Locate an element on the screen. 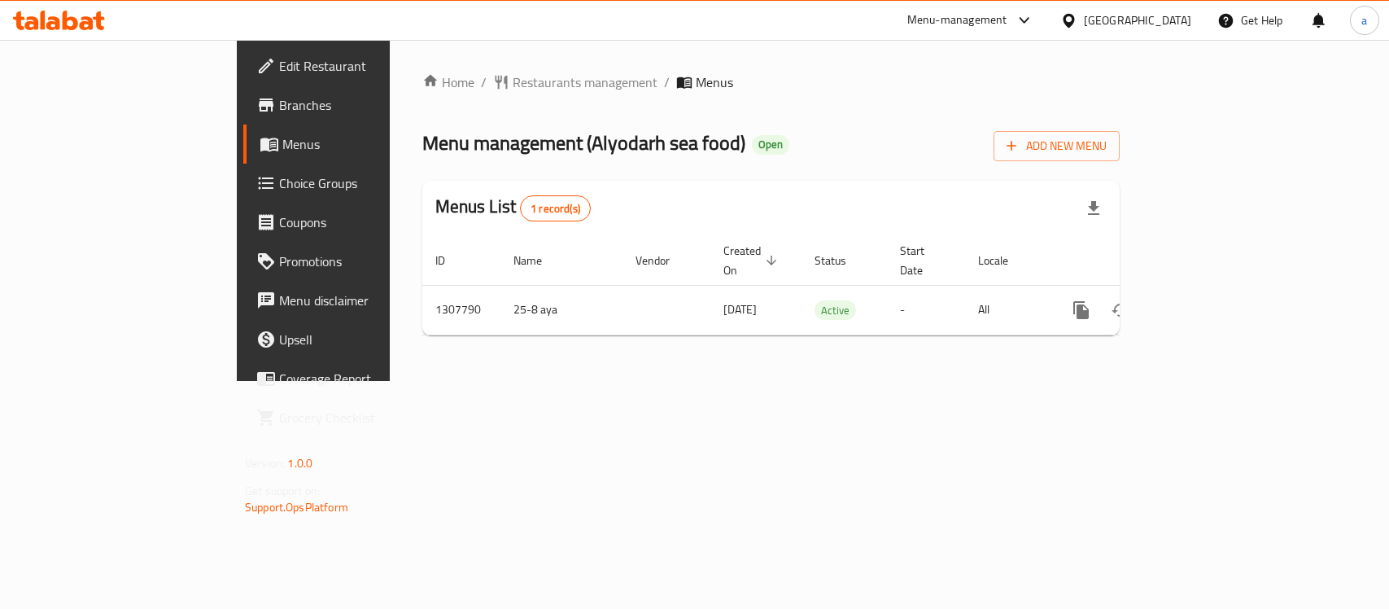 The height and width of the screenshot is (609, 1389). span: a is located at coordinates (1364, 20).